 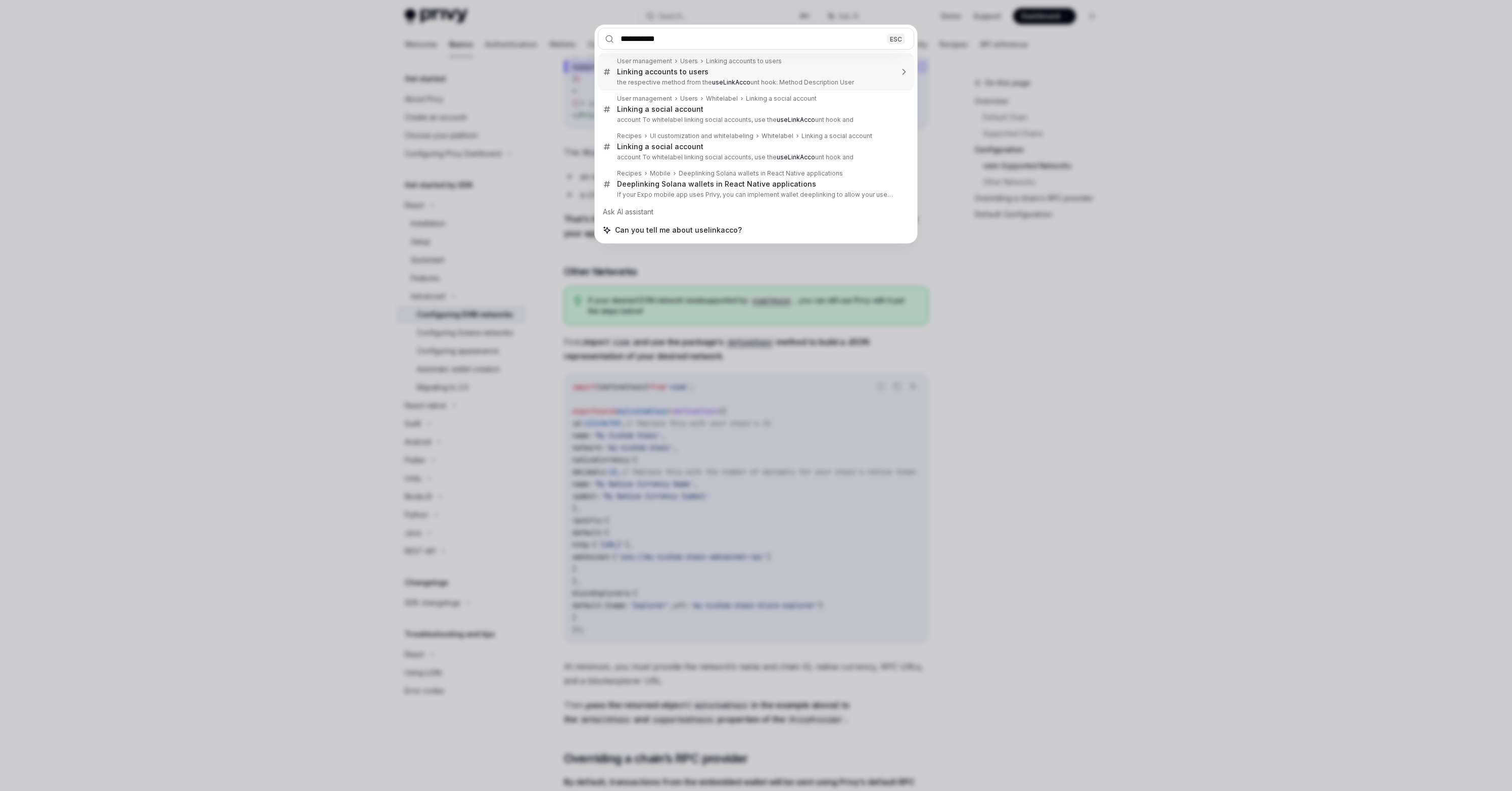 What do you see at coordinates (756, 195) in the screenshot?
I see `p: If your Expo mobile app uses Privy, you can implement wallet deeplinking to allow your users to conn` at bounding box center [756, 195].